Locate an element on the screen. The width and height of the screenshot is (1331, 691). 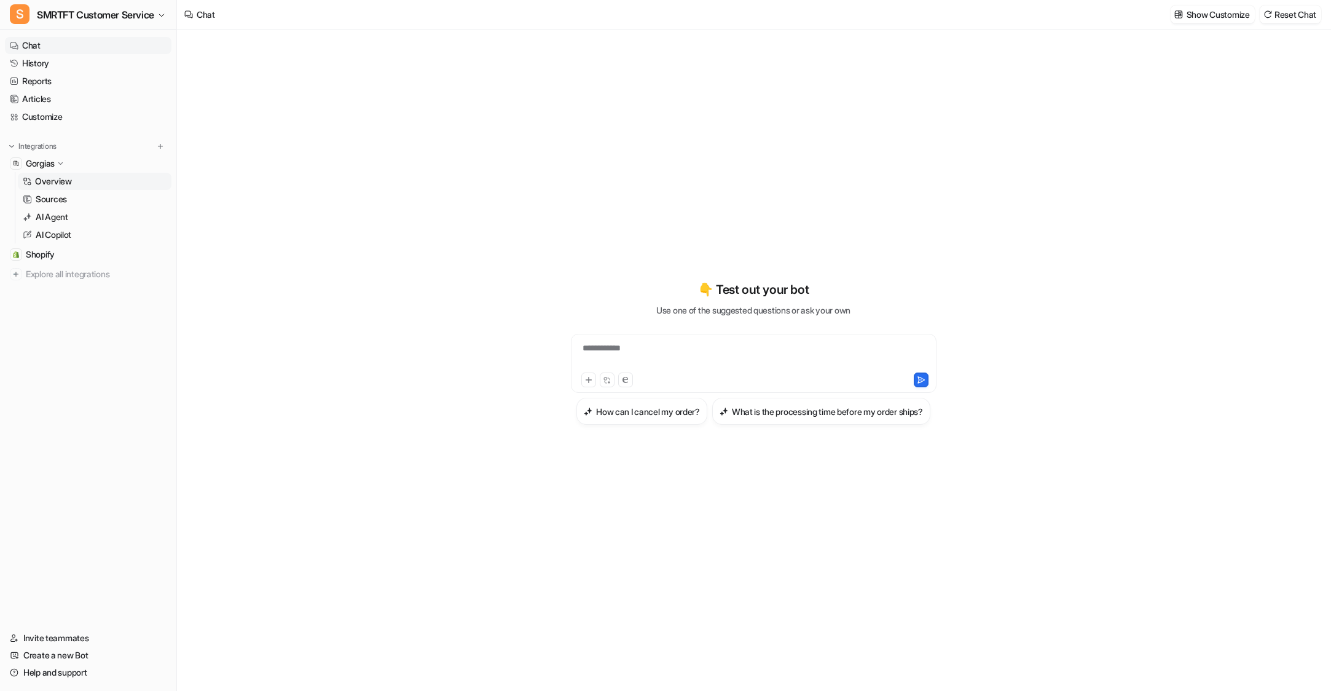
img: Gorgias is located at coordinates (16, 163).